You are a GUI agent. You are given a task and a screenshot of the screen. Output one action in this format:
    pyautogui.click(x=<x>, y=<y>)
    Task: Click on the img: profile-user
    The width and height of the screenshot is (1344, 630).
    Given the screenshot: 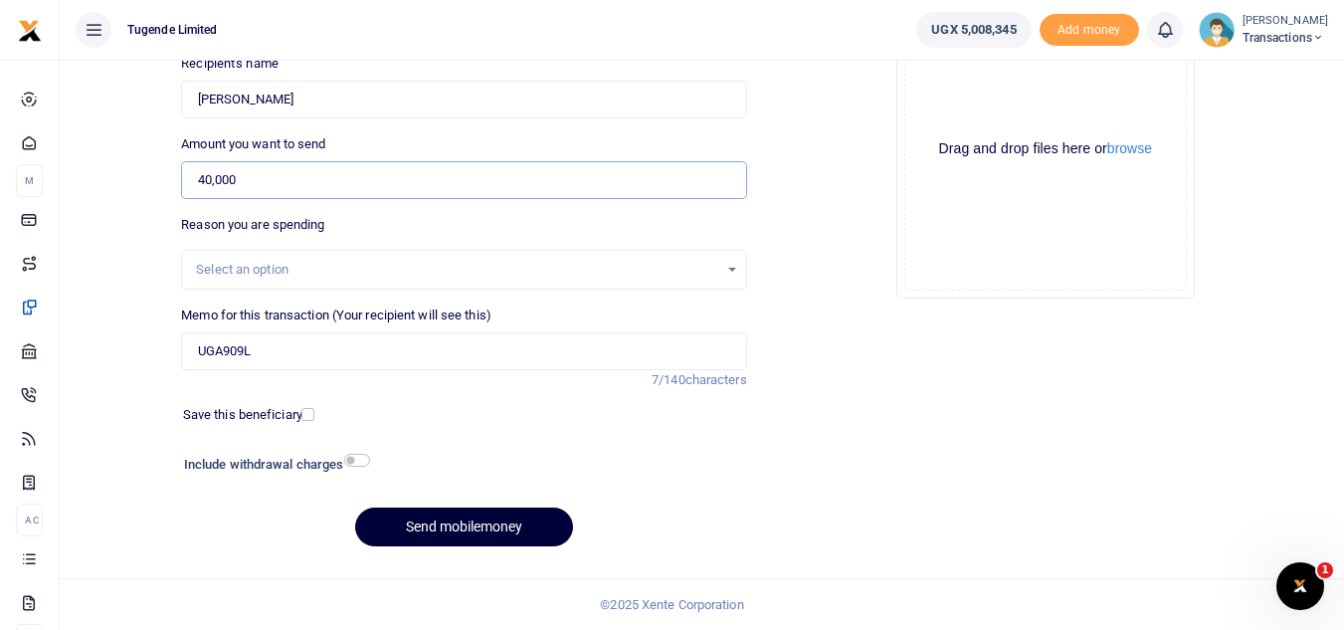 What is the action you would take?
    pyautogui.click(x=1217, y=30)
    